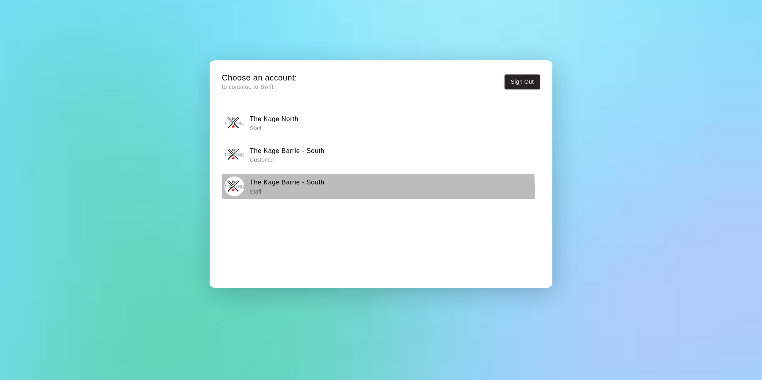  I want to click on p: to continue to Swift, so click(260, 87).